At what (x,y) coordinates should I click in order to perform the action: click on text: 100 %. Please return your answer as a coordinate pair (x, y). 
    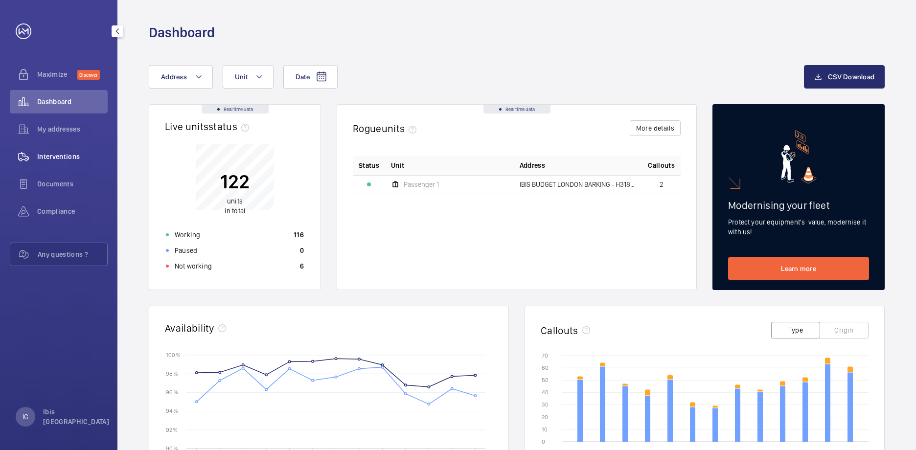
    Looking at the image, I should click on (173, 355).